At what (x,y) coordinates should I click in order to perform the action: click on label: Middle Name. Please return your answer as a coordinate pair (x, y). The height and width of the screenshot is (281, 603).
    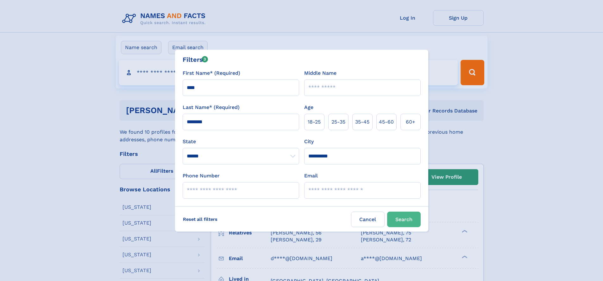
    Looking at the image, I should click on (320, 73).